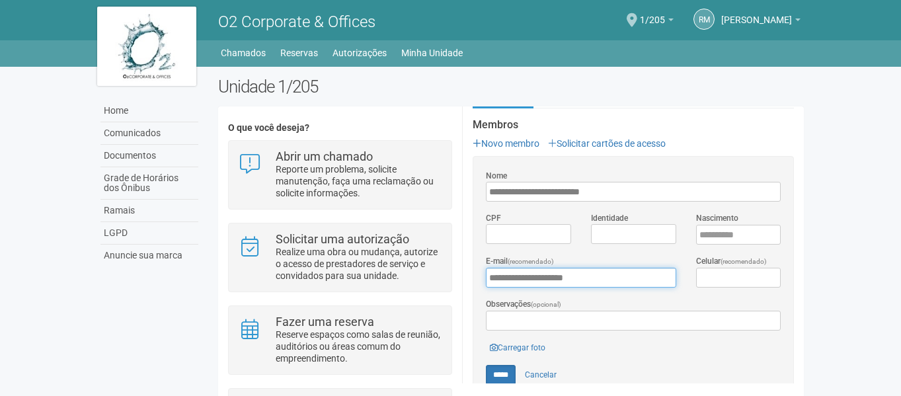  What do you see at coordinates (607, 143) in the screenshot?
I see `a: Solicitar cartões de acesso` at bounding box center [607, 143].